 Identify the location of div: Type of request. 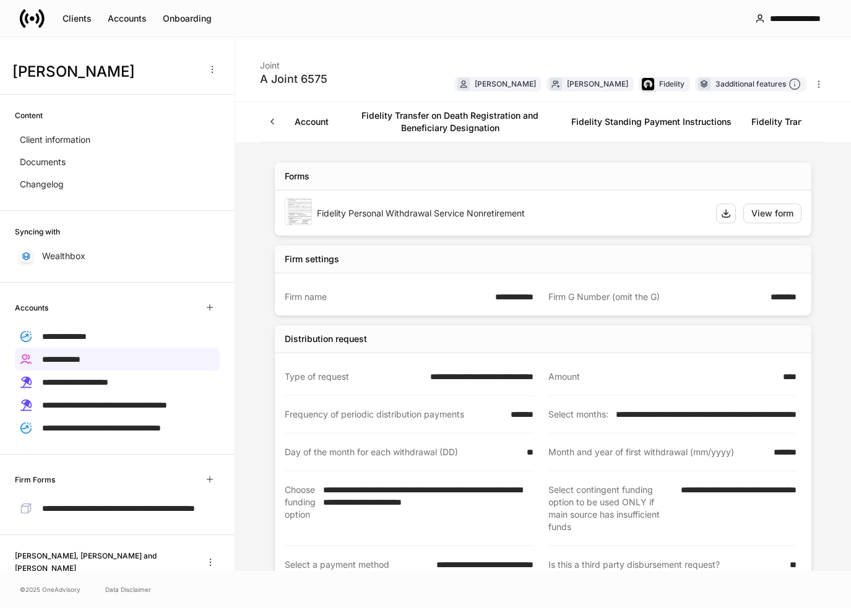
(353, 377).